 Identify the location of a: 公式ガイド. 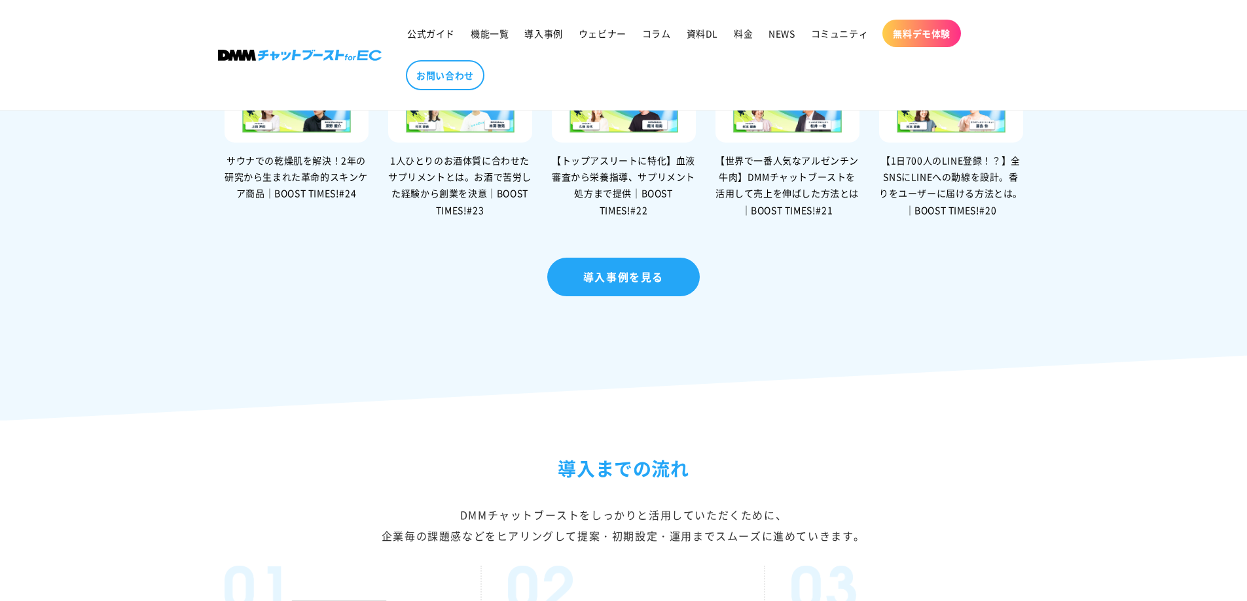
(431, 33).